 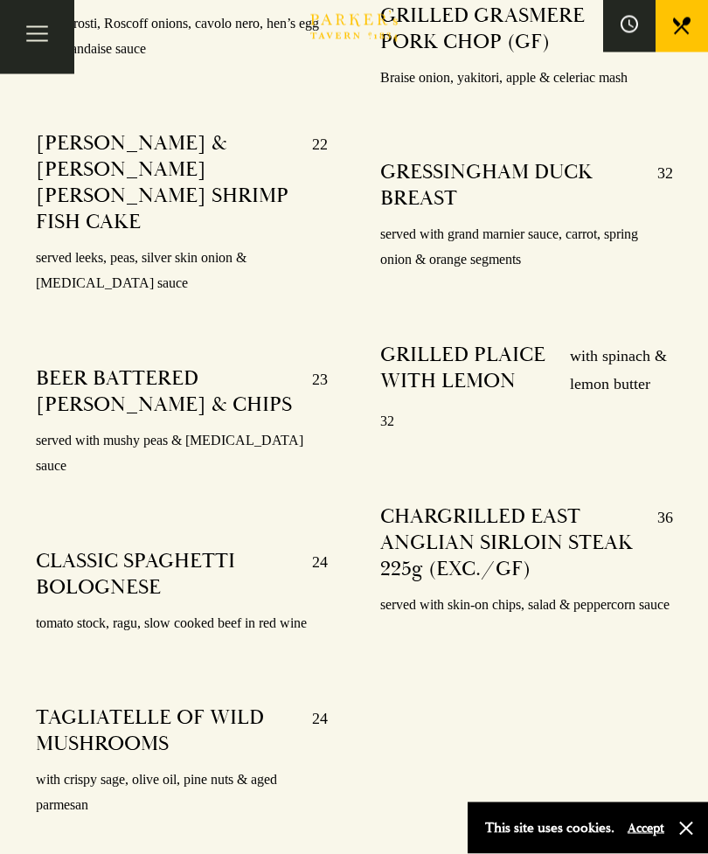 I want to click on p: 36, so click(x=657, y=544).